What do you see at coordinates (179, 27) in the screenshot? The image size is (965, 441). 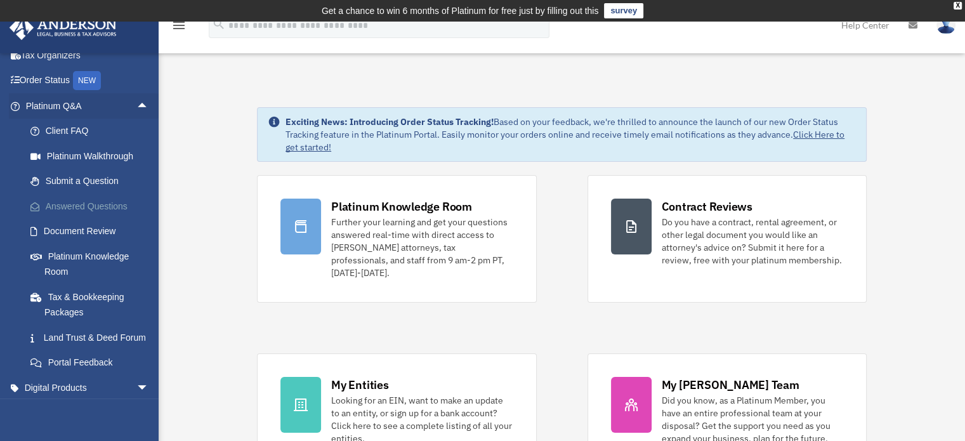 I see `a: menu` at bounding box center [179, 27].